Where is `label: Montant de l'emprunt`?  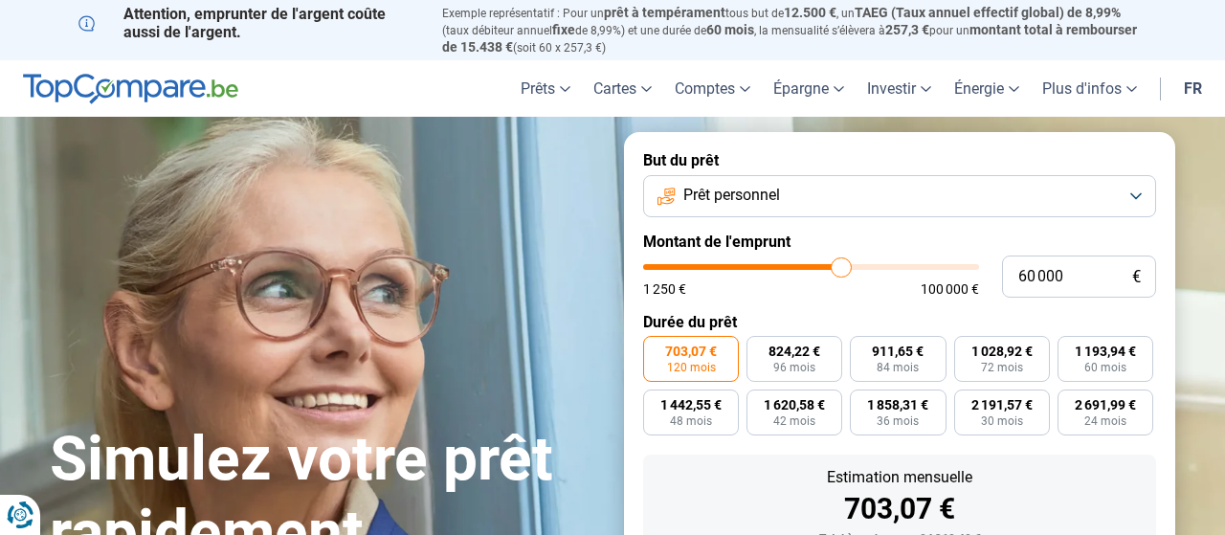
label: Montant de l'emprunt is located at coordinates (899, 241).